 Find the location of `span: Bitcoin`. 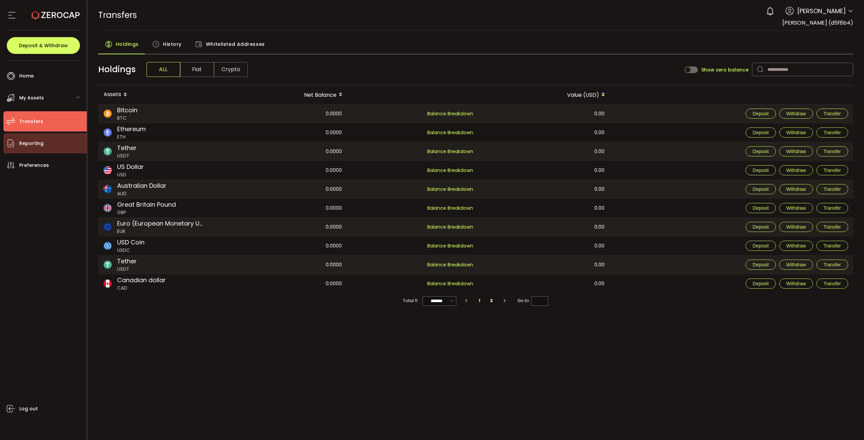

span: Bitcoin is located at coordinates (127, 110).